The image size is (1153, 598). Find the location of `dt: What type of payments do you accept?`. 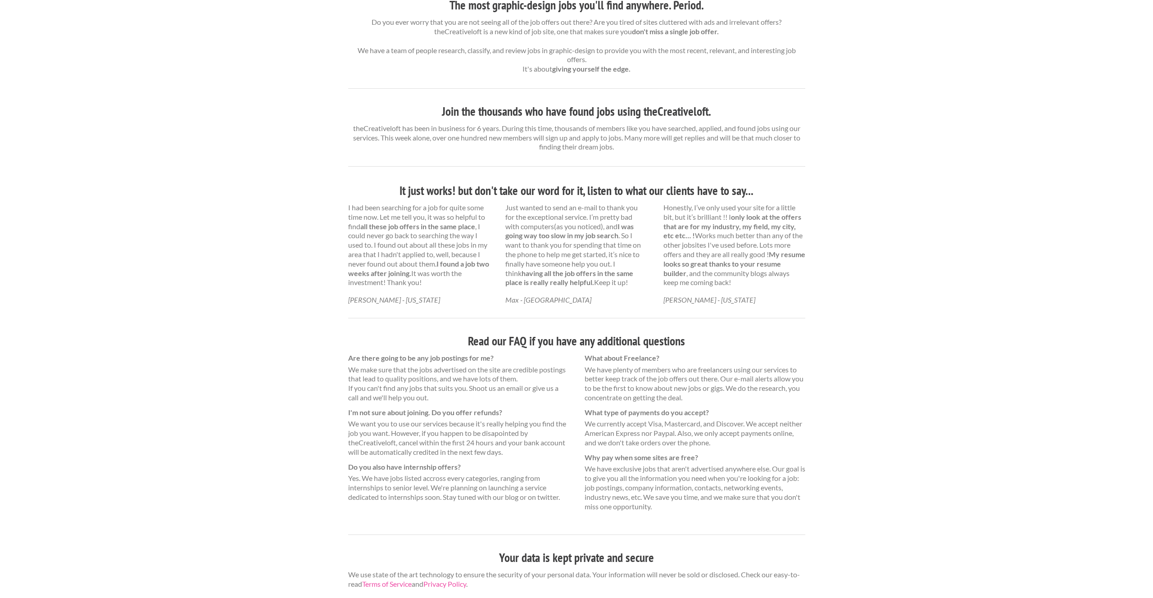

dt: What type of payments do you accept? is located at coordinates (695, 412).